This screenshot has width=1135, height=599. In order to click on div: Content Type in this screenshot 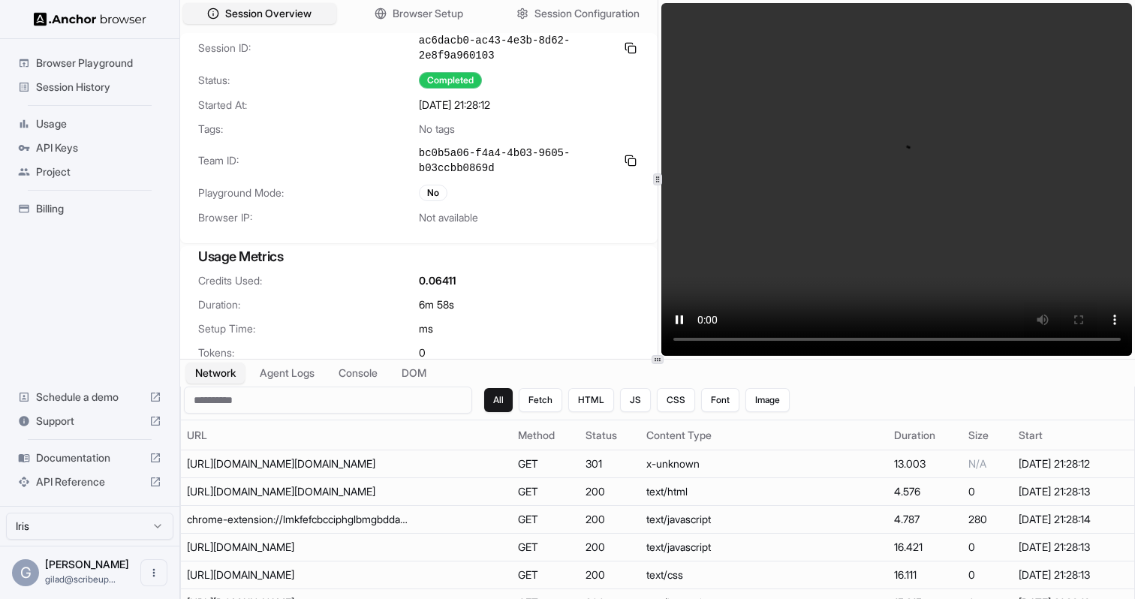, I will do `click(764, 435)`.